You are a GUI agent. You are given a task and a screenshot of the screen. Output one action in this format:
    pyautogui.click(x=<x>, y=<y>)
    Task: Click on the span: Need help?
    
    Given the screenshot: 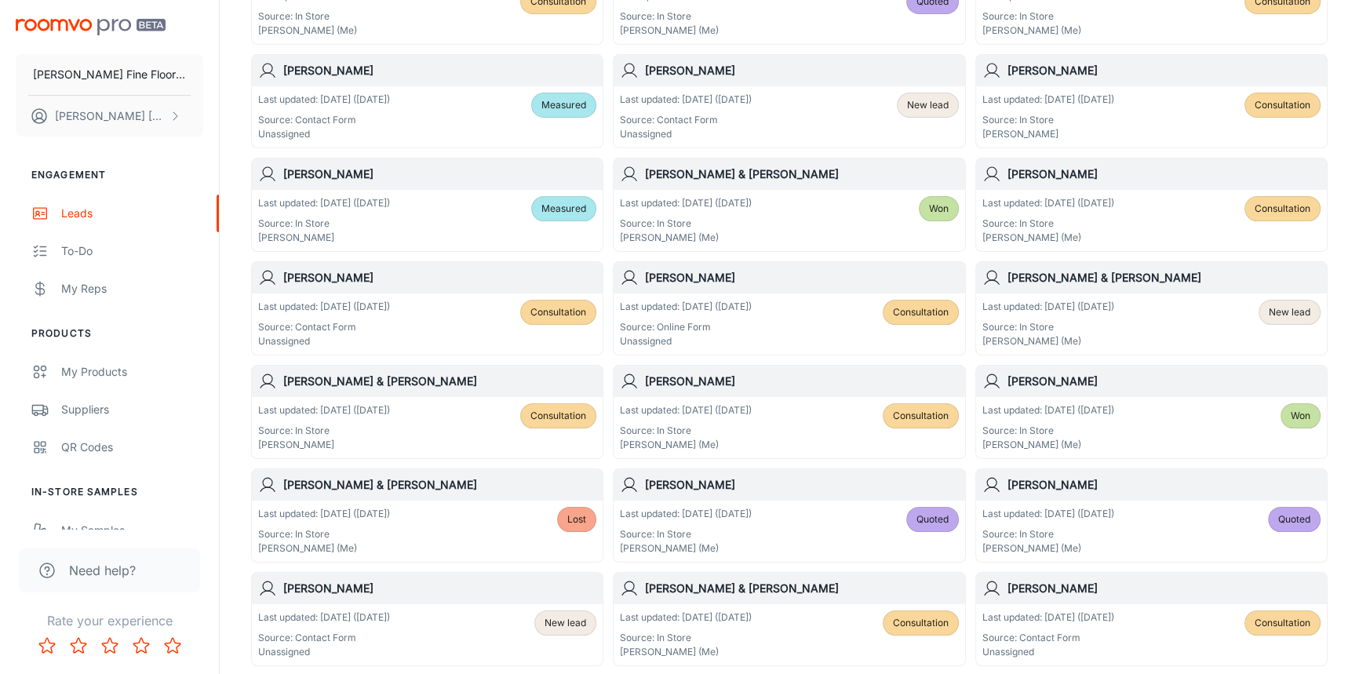 What is the action you would take?
    pyautogui.click(x=102, y=570)
    